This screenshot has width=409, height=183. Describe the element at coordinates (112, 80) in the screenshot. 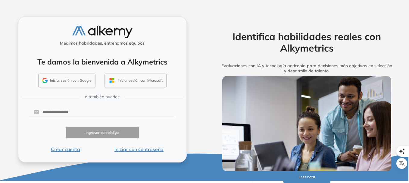

I see `img: OUTLOOK_ICON` at that location.